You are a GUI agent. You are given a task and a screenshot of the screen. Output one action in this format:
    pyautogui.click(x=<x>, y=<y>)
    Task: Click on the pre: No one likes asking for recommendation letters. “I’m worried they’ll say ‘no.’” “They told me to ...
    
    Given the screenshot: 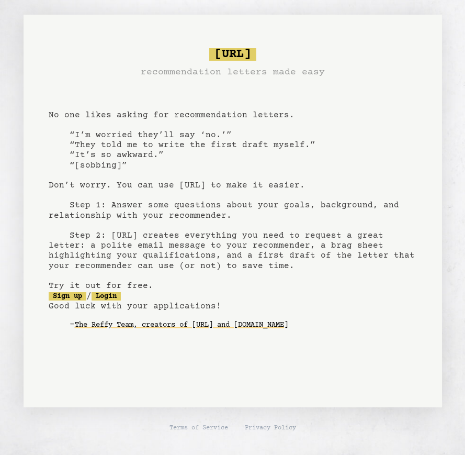 What is the action you would take?
    pyautogui.click(x=233, y=197)
    